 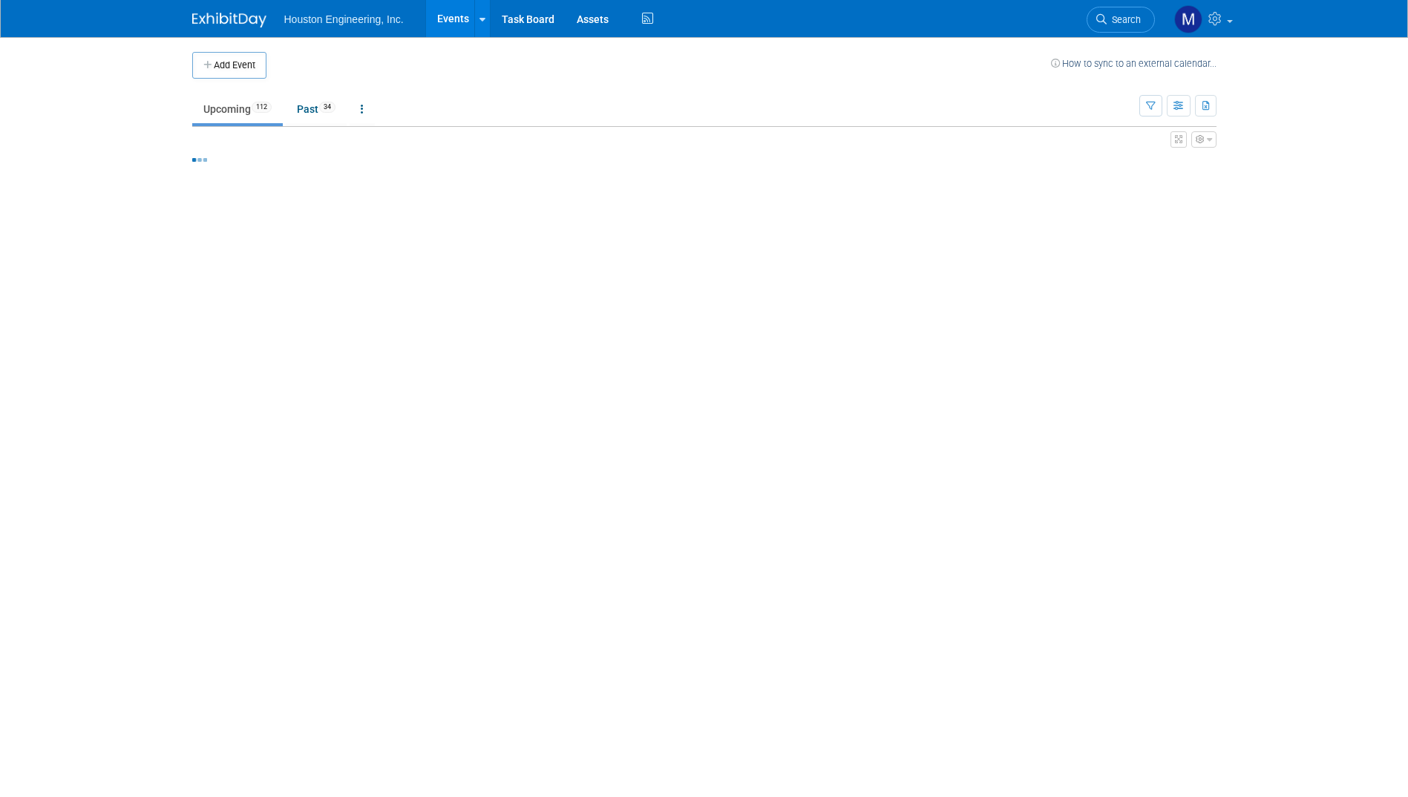 What do you see at coordinates (1188, 19) in the screenshot?
I see `img: Megan Spence` at bounding box center [1188, 19].